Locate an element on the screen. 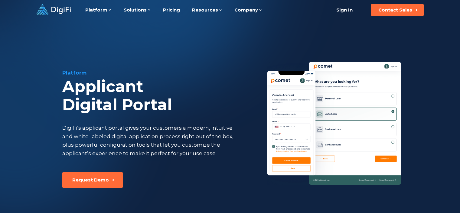  div: Contact Sales is located at coordinates (396, 10).